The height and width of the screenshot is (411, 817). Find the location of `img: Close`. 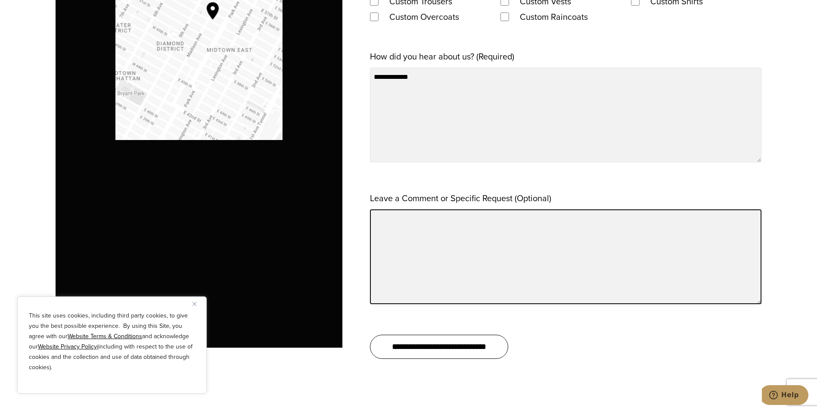

img: Close is located at coordinates (194, 303).